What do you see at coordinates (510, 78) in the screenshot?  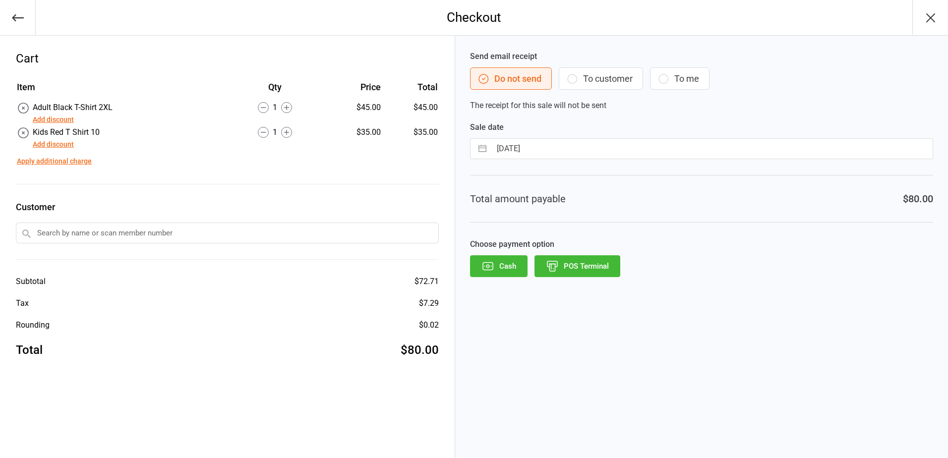 I see `button: Do not send` at bounding box center [510, 78].